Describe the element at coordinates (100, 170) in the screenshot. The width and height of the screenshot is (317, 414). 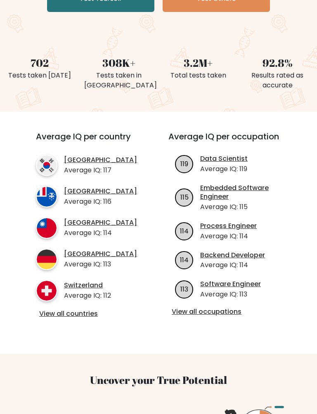
I see `p: Average IQ: 117` at that location.